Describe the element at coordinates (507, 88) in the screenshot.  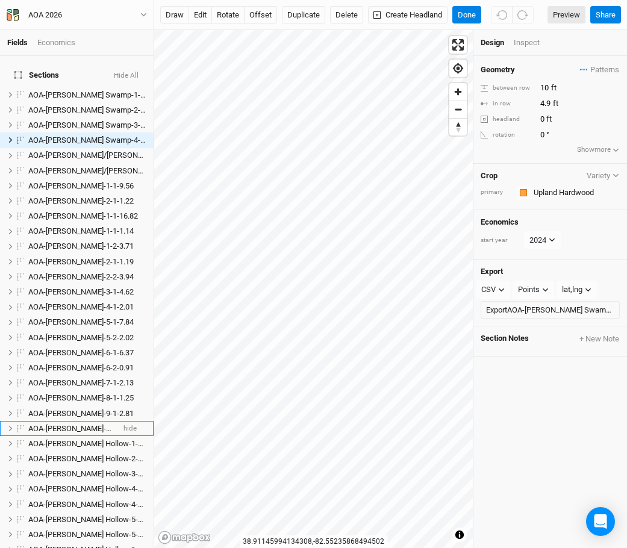
I see `div: between row` at that location.